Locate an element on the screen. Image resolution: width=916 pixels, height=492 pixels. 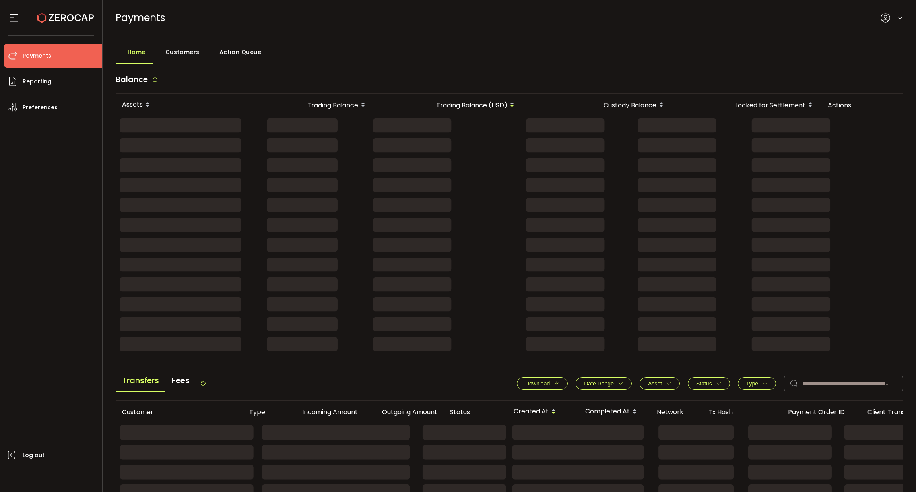
div: Status is located at coordinates (476, 412).